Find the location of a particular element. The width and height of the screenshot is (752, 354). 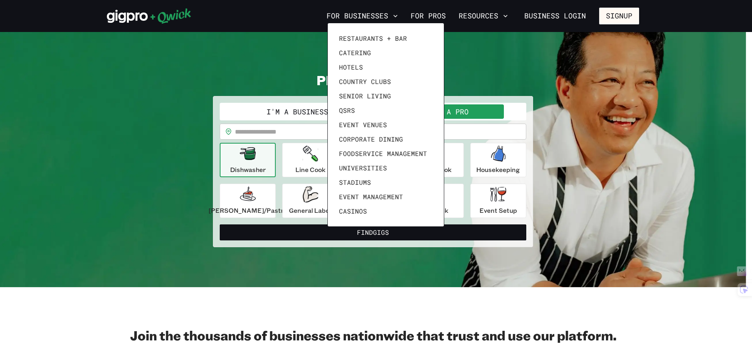

span: Universities is located at coordinates (363, 168).